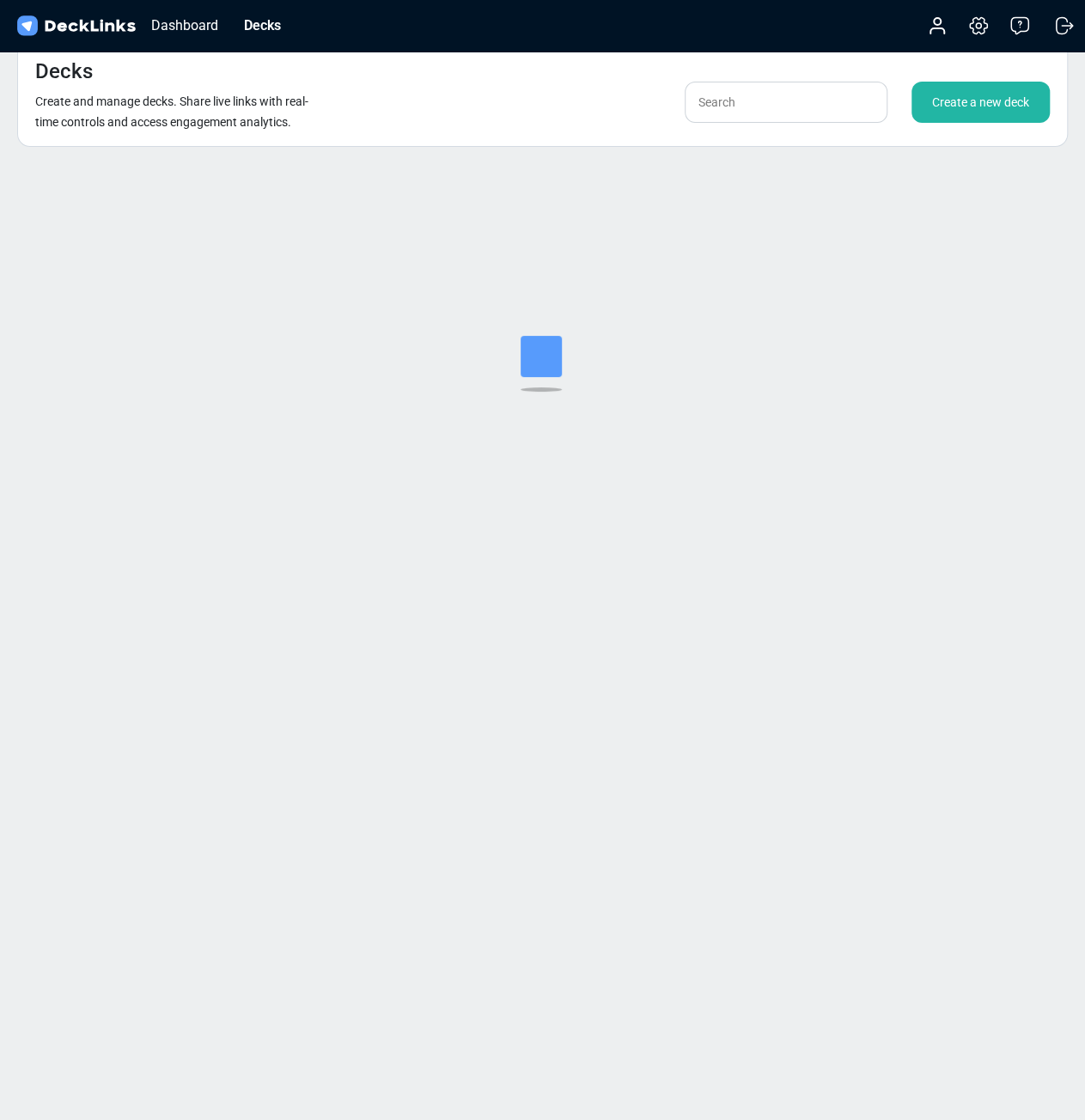  I want to click on img: DeckLinks, so click(75, 25).